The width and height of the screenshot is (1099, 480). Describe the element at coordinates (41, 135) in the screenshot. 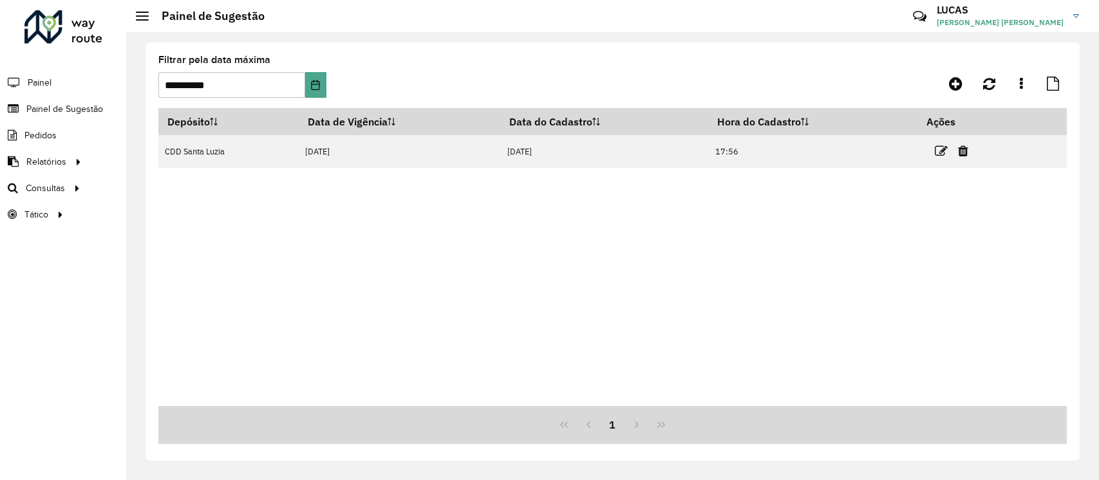

I see `span: Pedidos` at that location.